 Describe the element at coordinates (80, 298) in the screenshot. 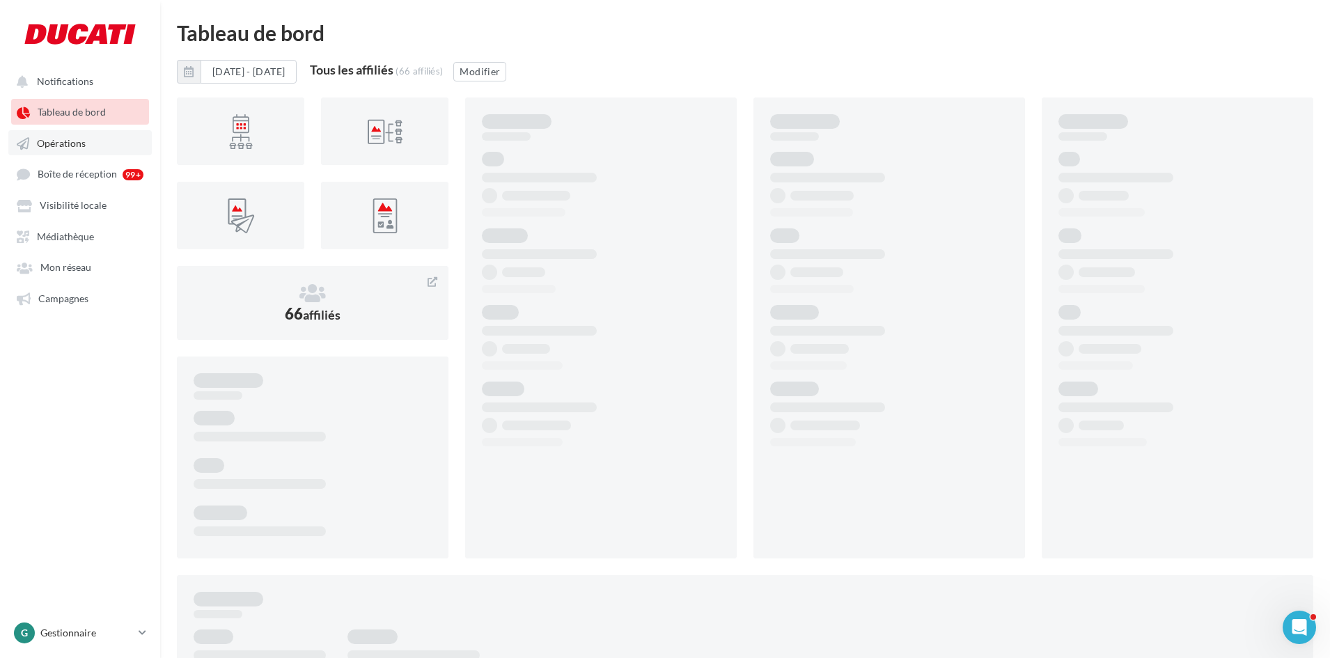

I see `a: Campagnes` at that location.